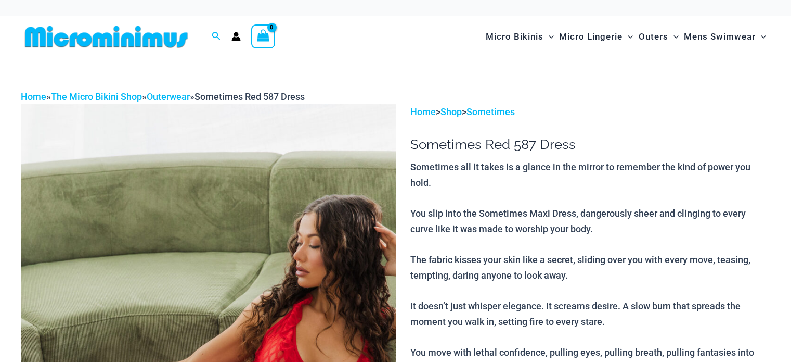  What do you see at coordinates (168, 96) in the screenshot?
I see `a: Outerwear` at bounding box center [168, 96].